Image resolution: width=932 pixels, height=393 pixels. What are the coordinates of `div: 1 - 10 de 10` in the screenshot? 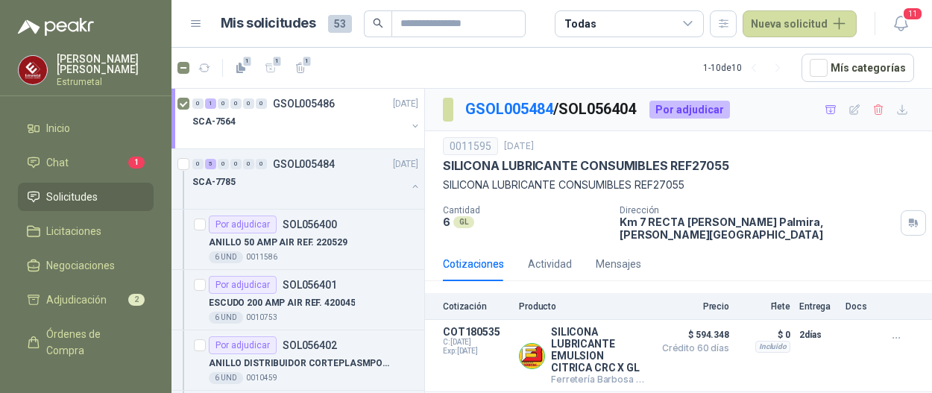 It's located at (747, 68).